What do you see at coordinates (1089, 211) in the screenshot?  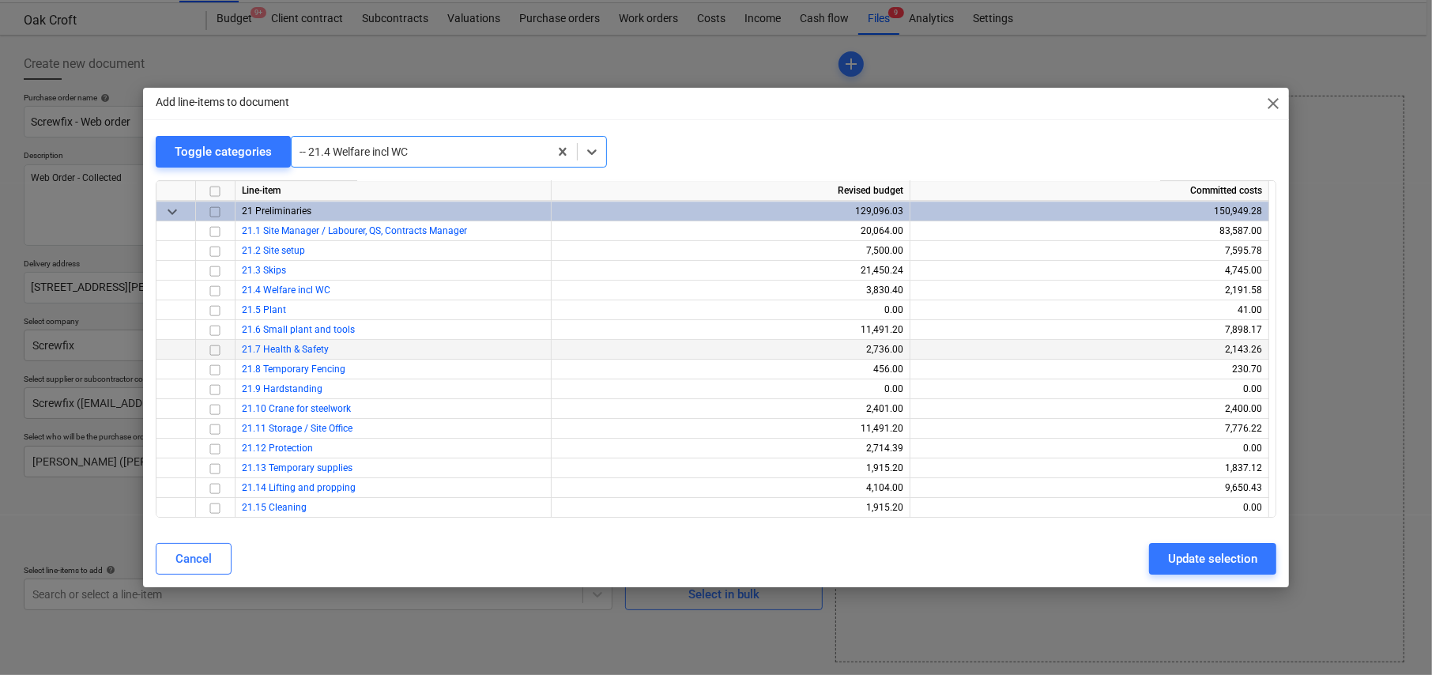 I see `div: 150,949.28` at bounding box center [1089, 211].